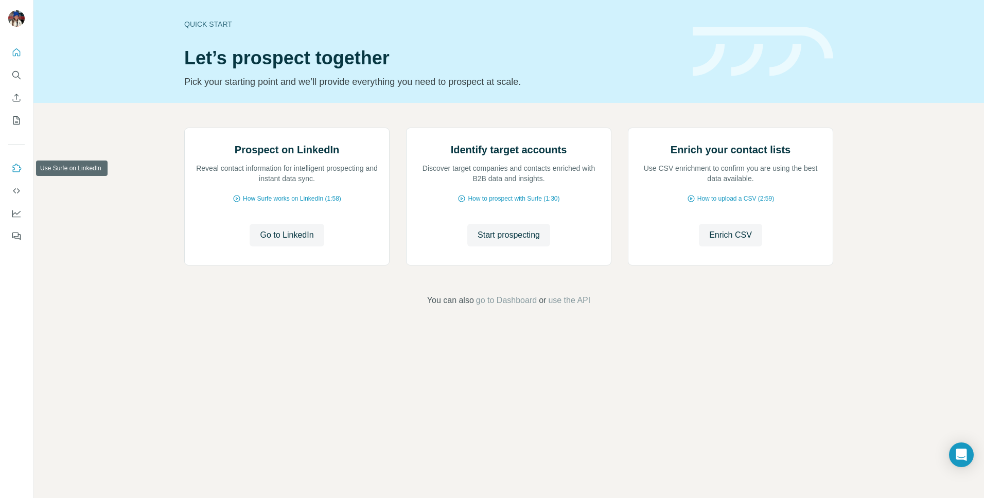 The image size is (984, 498). Describe the element at coordinates (432, 82) in the screenshot. I see `p: Pick your starting point and we’ll provide everything you need to prospect at scale.` at that location.